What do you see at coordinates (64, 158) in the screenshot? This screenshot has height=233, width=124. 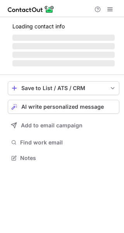 I see `button: Notes` at bounding box center [64, 158].